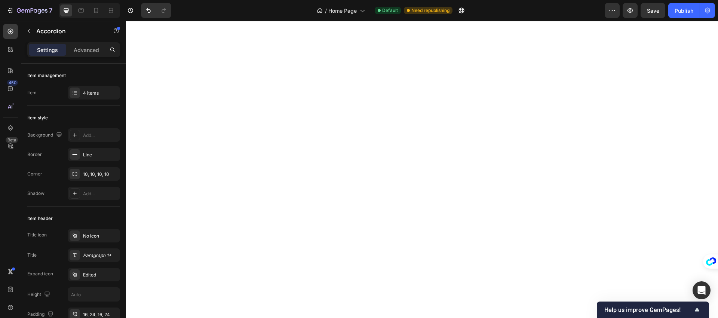 This screenshot has height=318, width=718. Describe the element at coordinates (40, 218) in the screenshot. I see `div: Item header` at that location.